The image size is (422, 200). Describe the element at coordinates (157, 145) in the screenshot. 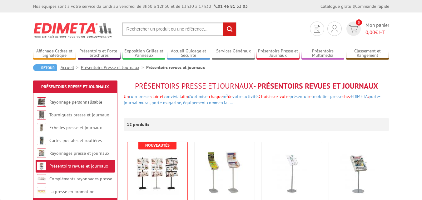

I see `b: Nouveautés` at that location.